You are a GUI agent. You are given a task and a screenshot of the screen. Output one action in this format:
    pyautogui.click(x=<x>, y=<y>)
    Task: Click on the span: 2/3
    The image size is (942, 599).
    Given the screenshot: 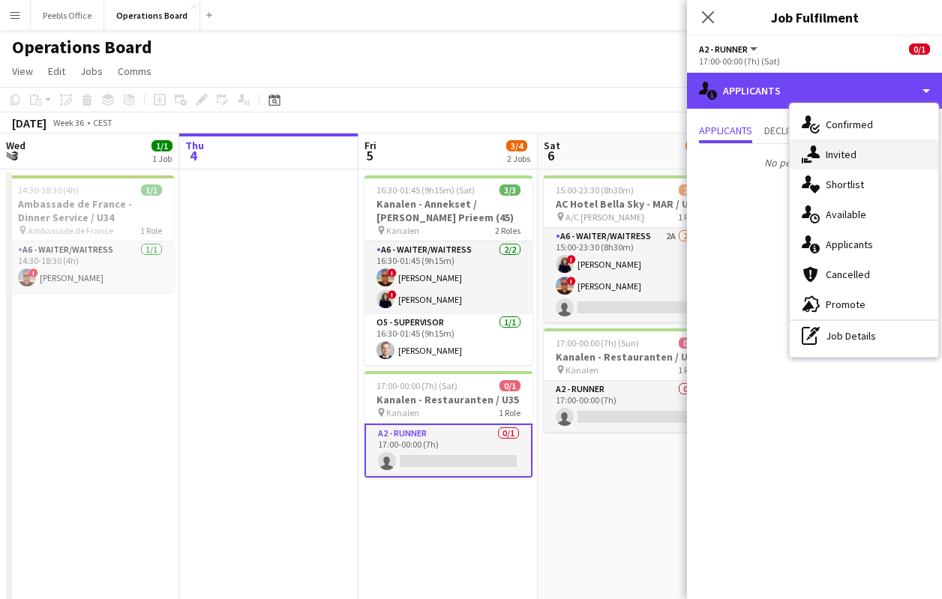 What is the action you would take?
    pyautogui.click(x=689, y=190)
    